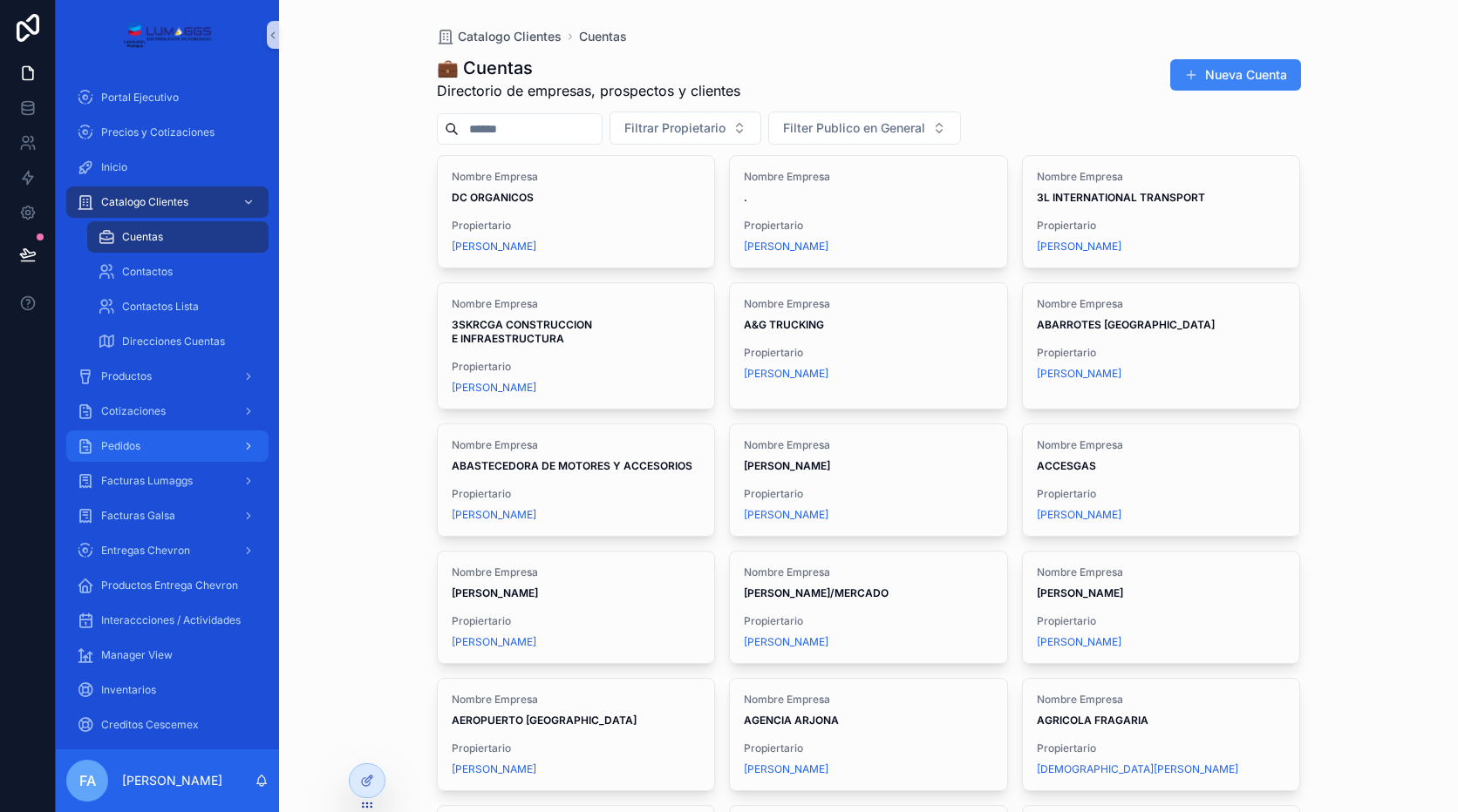 This screenshot has height=812, width=1458. Describe the element at coordinates (1121, 197) in the screenshot. I see `strong: 3L INTERNATIONAL TRANSPORT` at that location.